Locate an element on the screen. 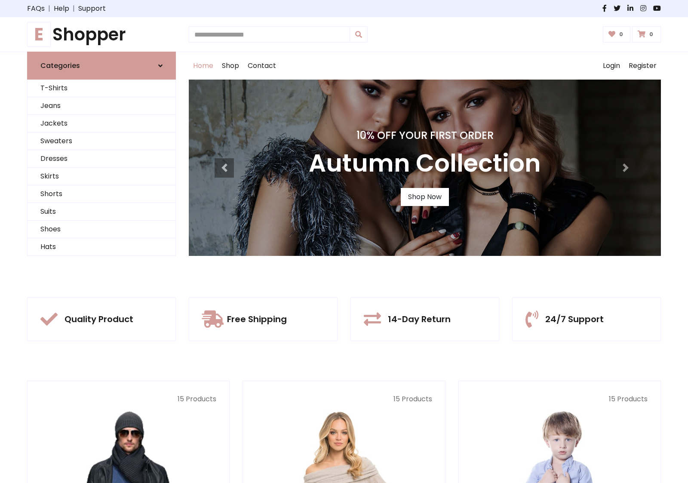 This screenshot has height=483, width=688. a: Jackets is located at coordinates (101, 123).